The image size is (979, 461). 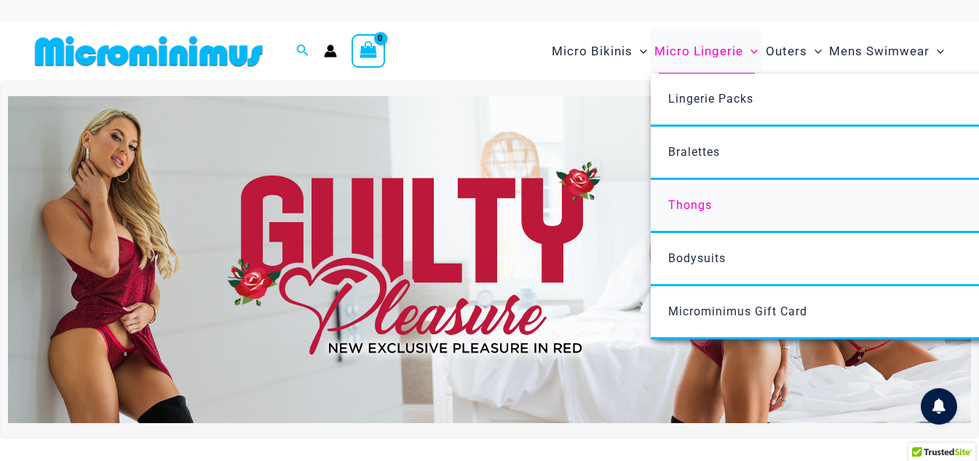 What do you see at coordinates (793, 51) in the screenshot?
I see `a: OutersMenu ToggleMenu Toggle` at bounding box center [793, 51].